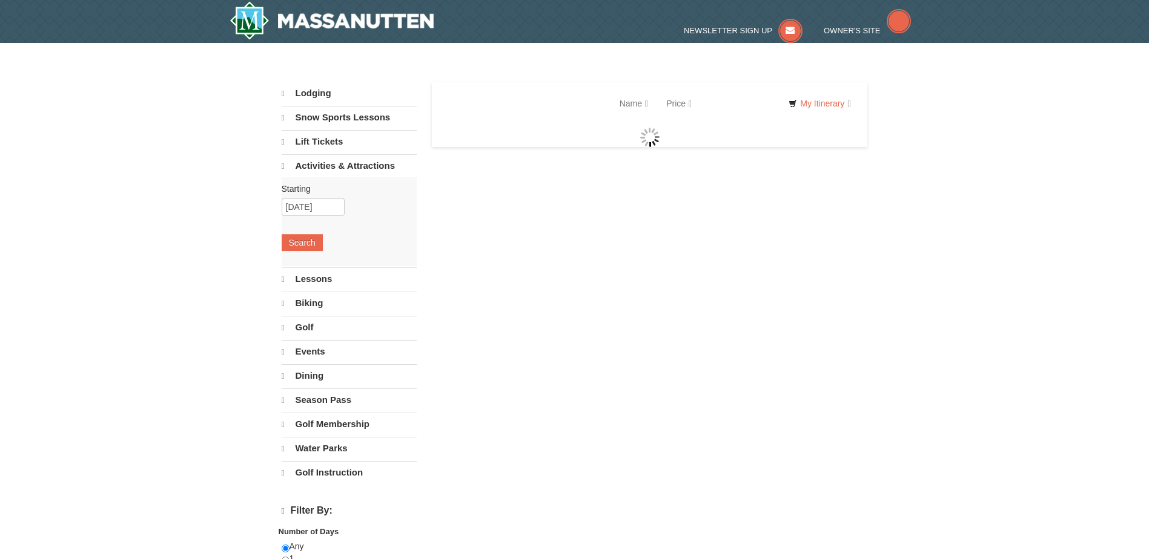 Image resolution: width=1149 pixels, height=559 pixels. Describe the element at coordinates (302, 243) in the screenshot. I see `button: Search` at that location.